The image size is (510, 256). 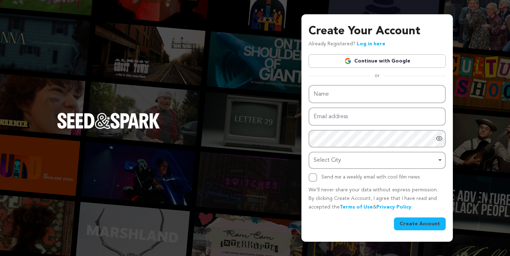 What do you see at coordinates (377, 116) in the screenshot?
I see `input: Email address` at bounding box center [377, 116].